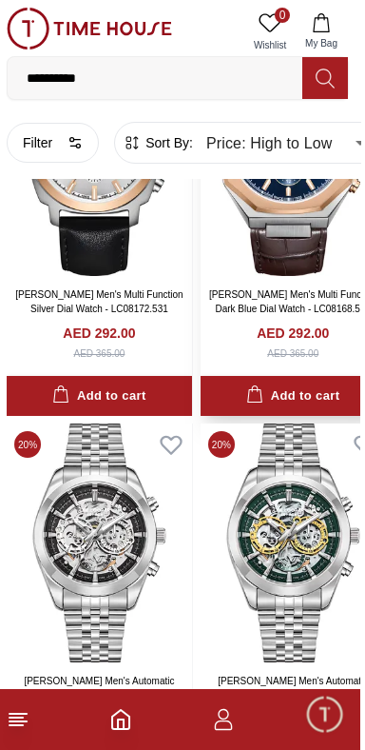 Image resolution: width=365 pixels, height=750 pixels. What do you see at coordinates (126, 719) in the screenshot?
I see `a: Home` at bounding box center [126, 719].